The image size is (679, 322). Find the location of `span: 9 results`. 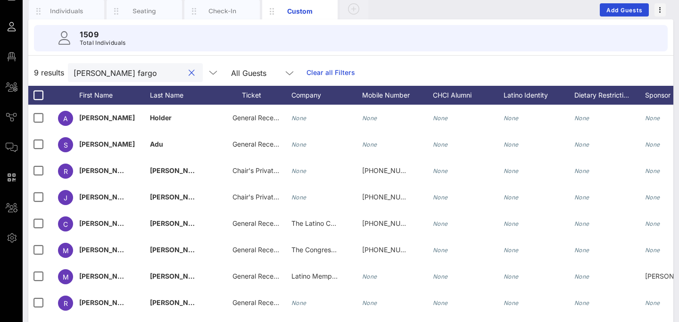

span: 9 results is located at coordinates (49, 73).